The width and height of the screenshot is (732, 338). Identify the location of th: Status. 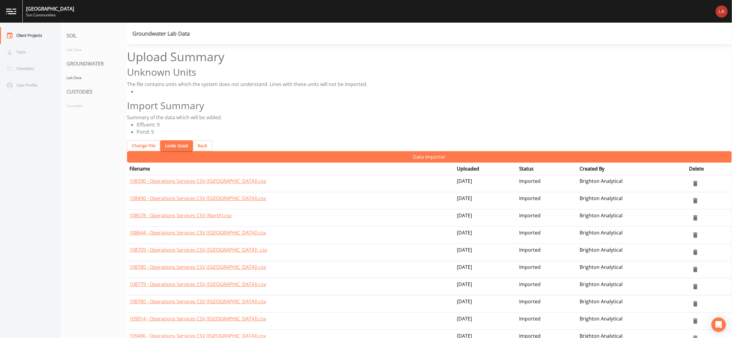
(547, 169).